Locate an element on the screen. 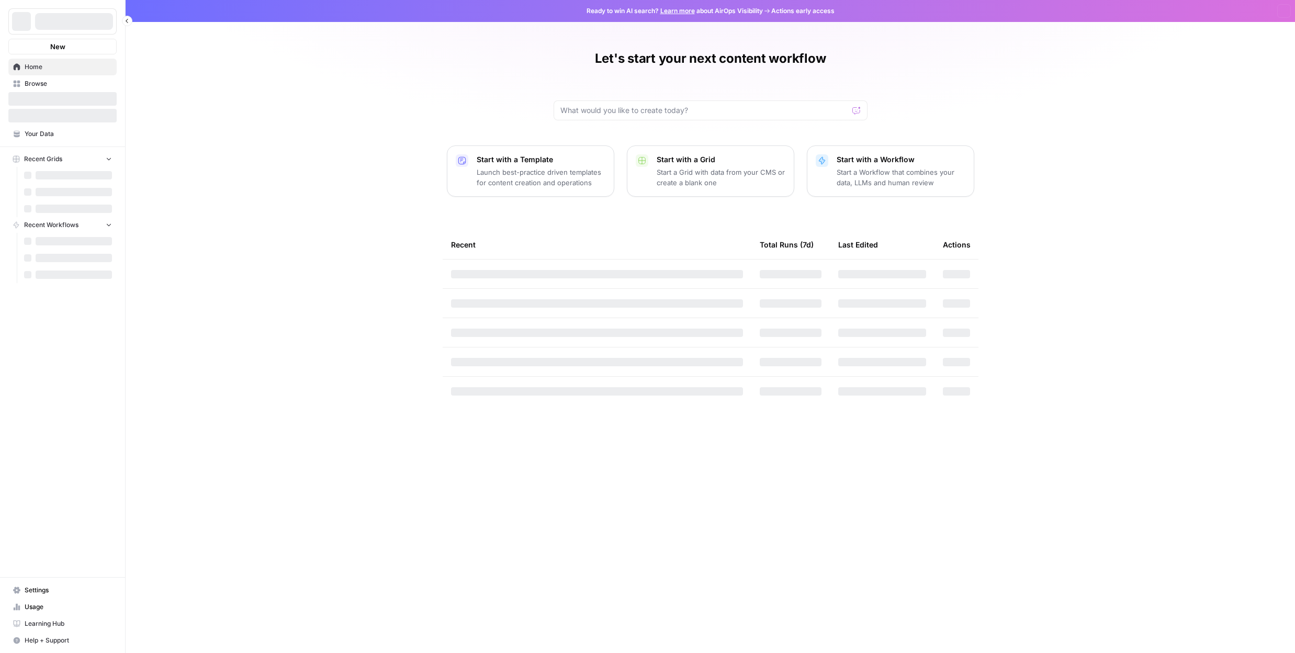  p: Start a Workflow that combines your data, LLMs and human review is located at coordinates (901, 177).